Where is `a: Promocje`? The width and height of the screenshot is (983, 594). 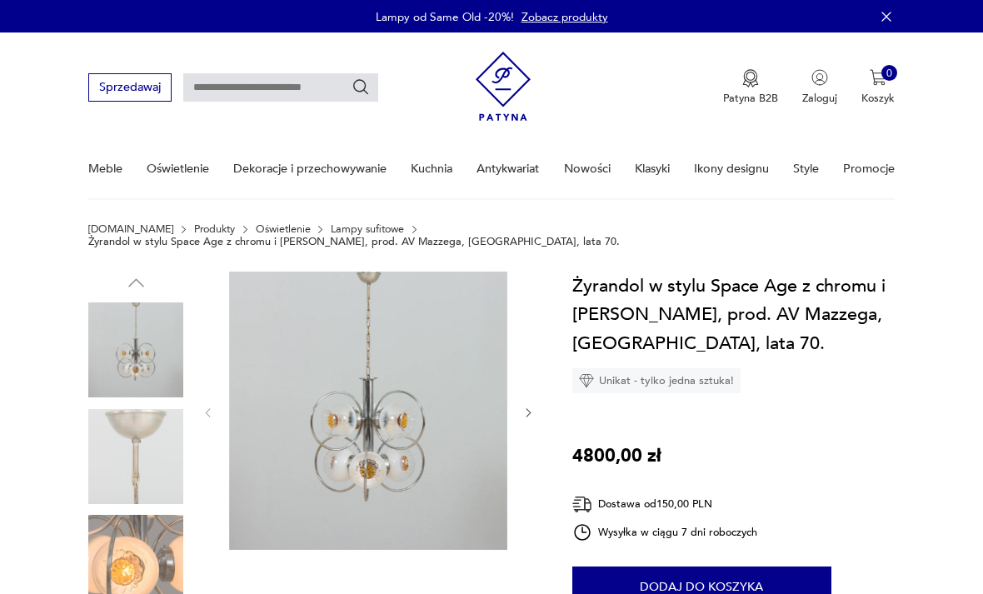 a: Promocje is located at coordinates (869, 168).